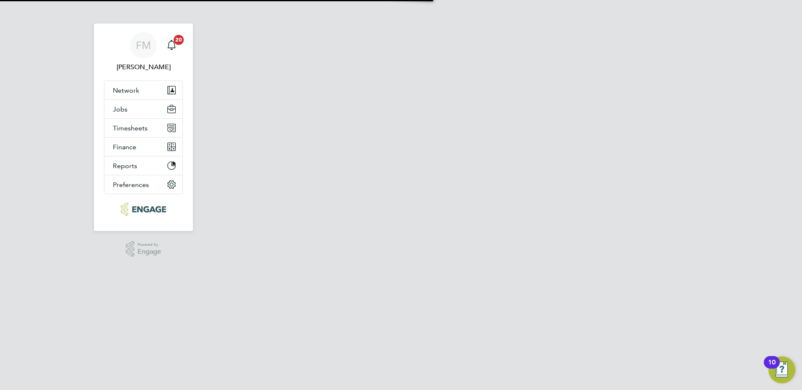  What do you see at coordinates (143, 109) in the screenshot?
I see `button: Jobs` at bounding box center [143, 109].